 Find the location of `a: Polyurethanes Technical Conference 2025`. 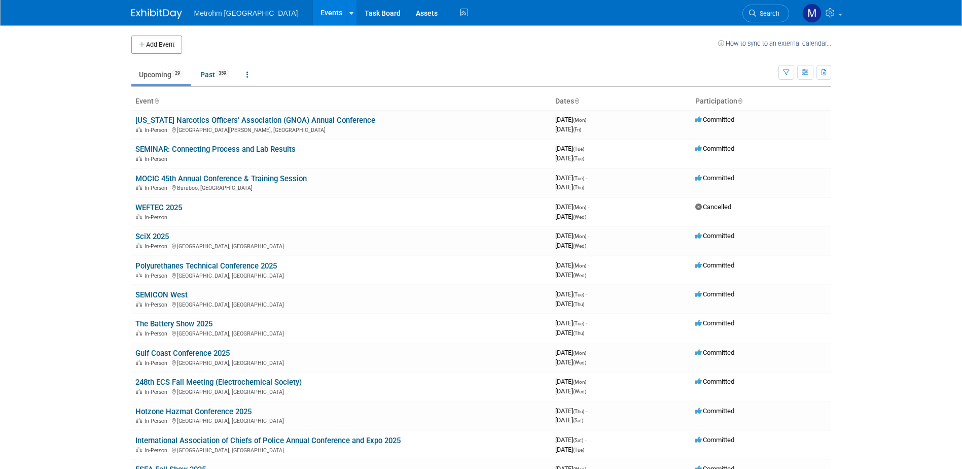

a: Polyurethanes Technical Conference 2025 is located at coordinates (206, 266).